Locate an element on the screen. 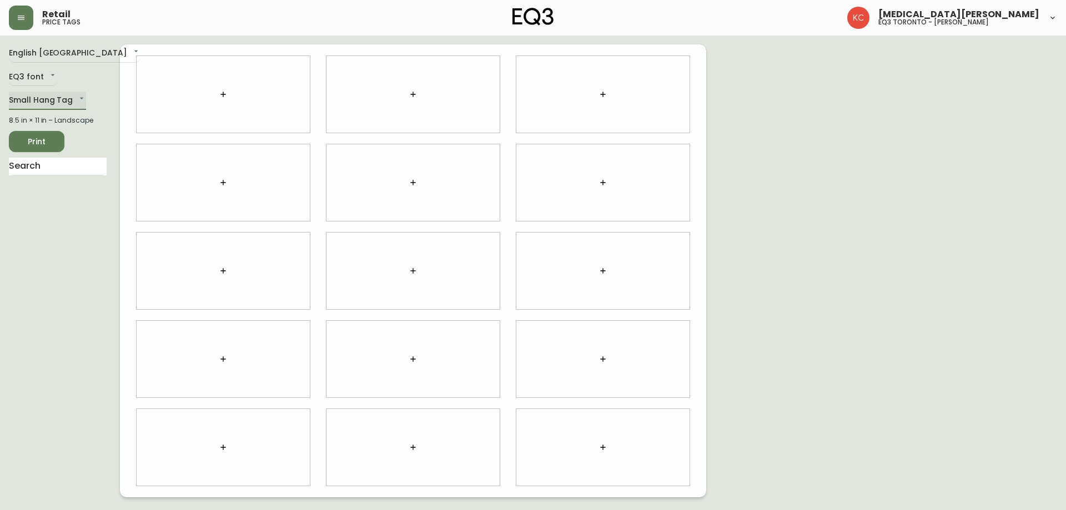  span: Print is located at coordinates (37, 142).